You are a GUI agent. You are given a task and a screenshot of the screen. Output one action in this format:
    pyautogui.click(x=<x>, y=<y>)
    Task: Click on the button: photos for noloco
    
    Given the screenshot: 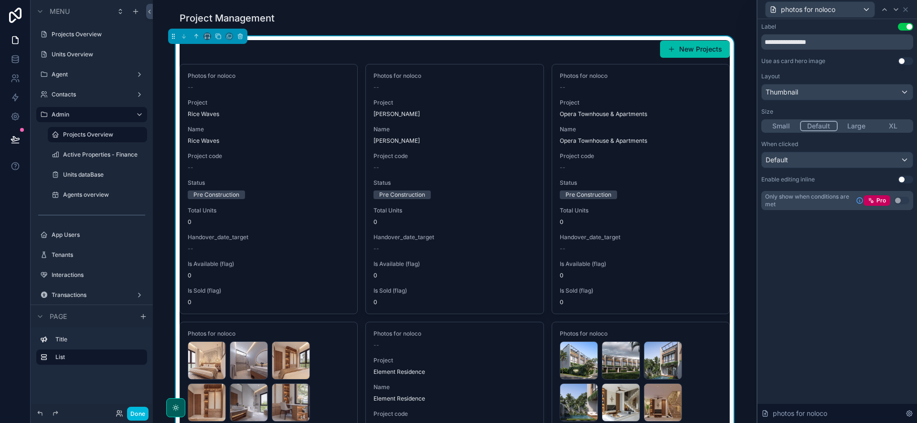 What is the action you would take?
    pyautogui.click(x=820, y=10)
    